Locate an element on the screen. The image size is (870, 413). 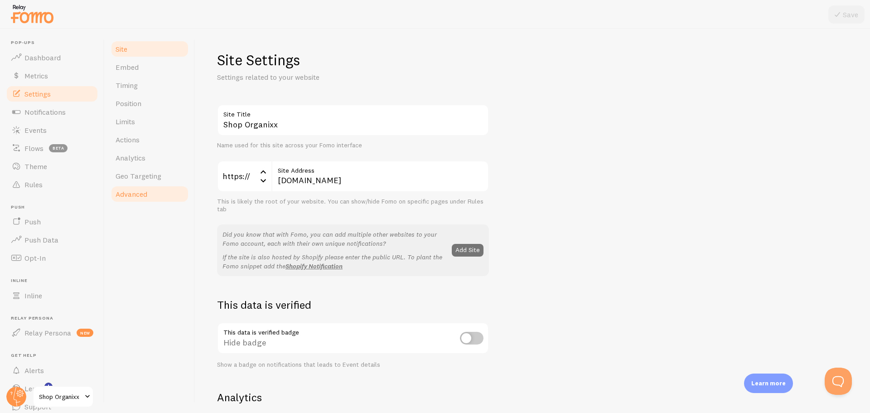
span: Site is located at coordinates (121, 49).